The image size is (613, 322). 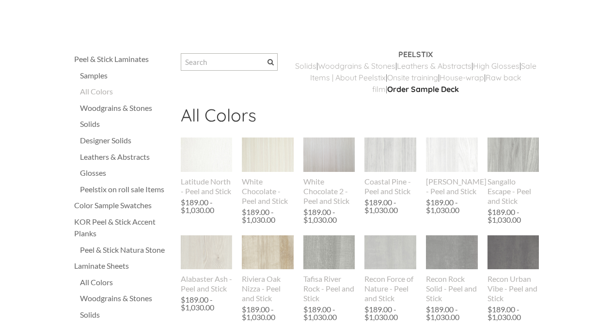 I want to click on div: Recon Force of Nature - Peel and Stick, so click(x=390, y=289).